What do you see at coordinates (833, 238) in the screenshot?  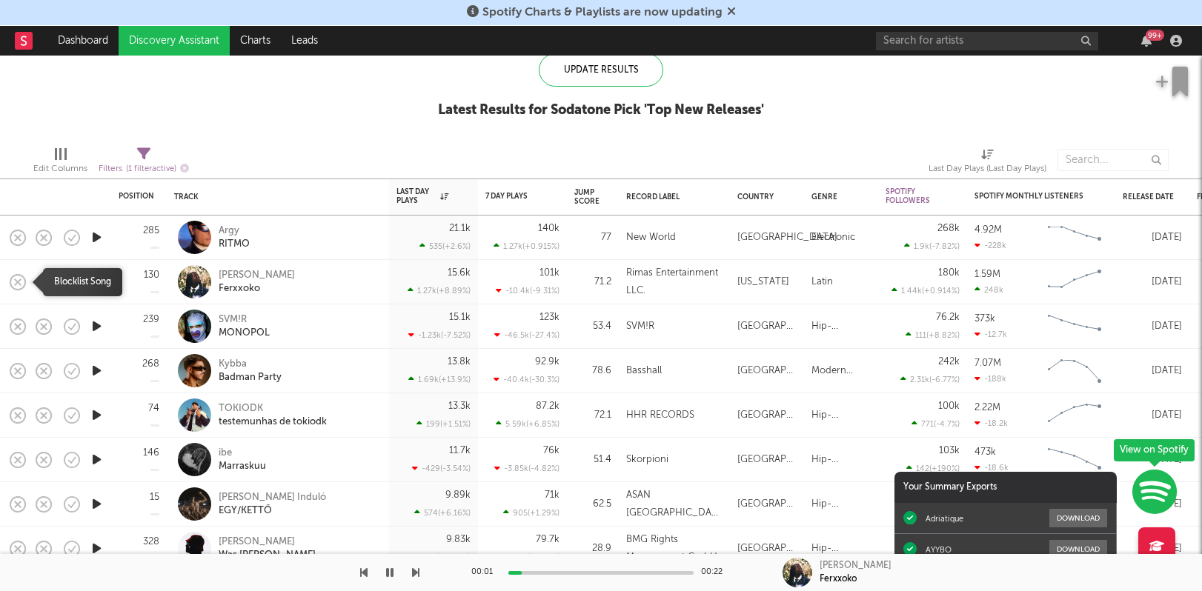 I see `div: Electronic` at bounding box center [833, 238].